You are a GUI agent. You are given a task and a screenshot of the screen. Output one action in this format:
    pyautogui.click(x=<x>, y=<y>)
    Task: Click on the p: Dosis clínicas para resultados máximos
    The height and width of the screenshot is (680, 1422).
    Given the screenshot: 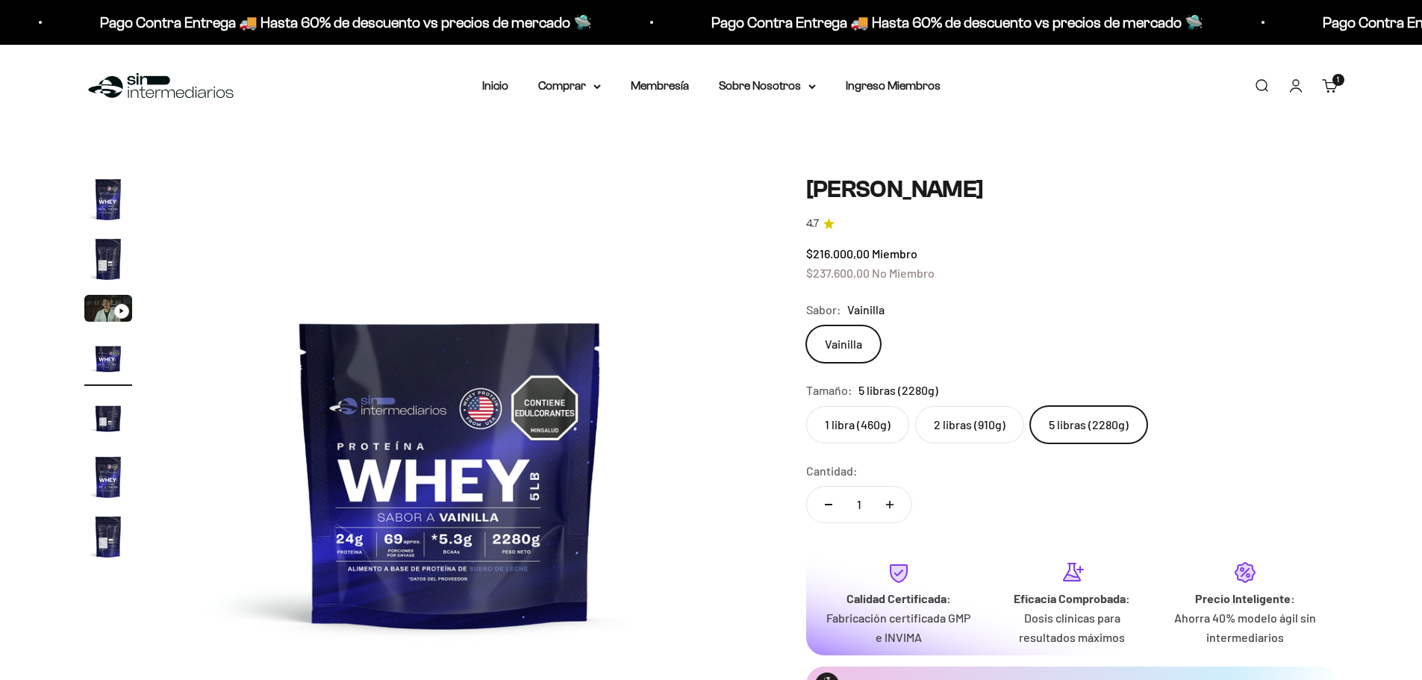 What is the action you would take?
    pyautogui.click(x=1072, y=627)
    